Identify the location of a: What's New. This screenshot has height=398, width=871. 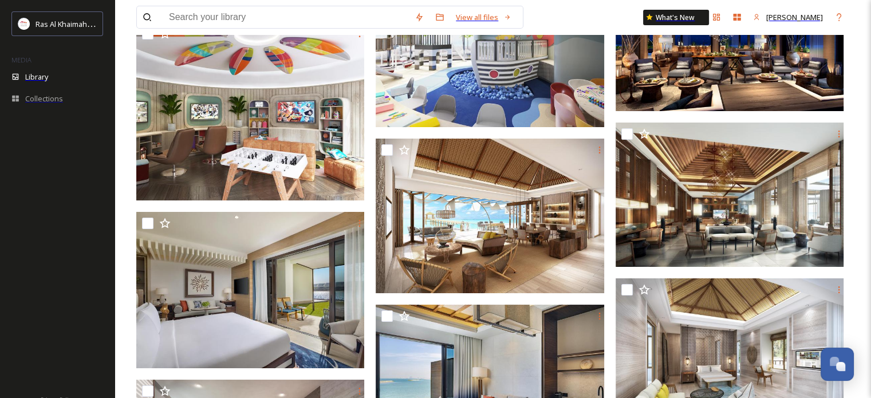
(672, 17).